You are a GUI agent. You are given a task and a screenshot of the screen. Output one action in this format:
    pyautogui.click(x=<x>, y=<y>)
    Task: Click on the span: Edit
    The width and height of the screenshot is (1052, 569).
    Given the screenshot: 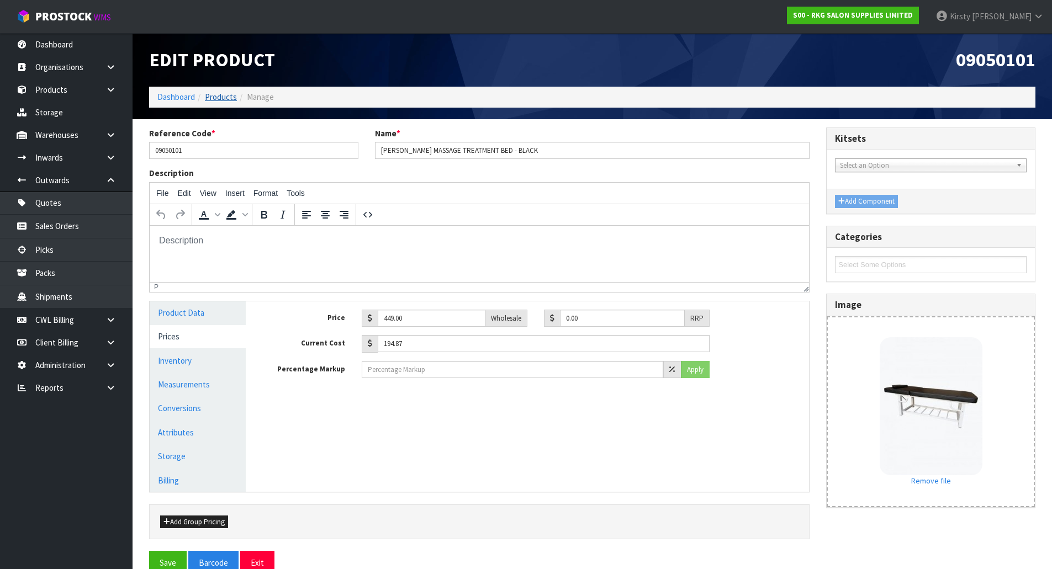 What is the action you would take?
    pyautogui.click(x=184, y=193)
    